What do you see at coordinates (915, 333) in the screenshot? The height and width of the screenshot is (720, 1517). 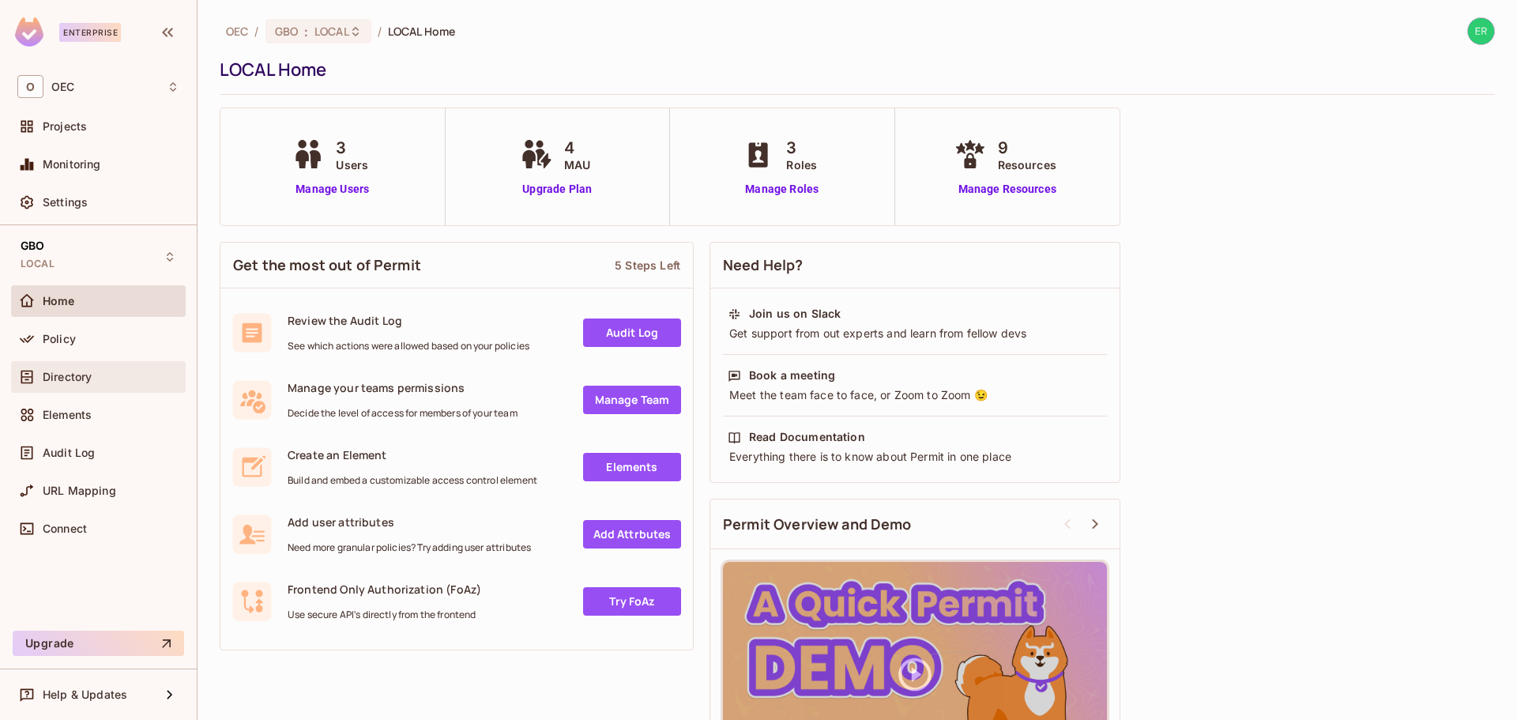 I see `div: Get support from out experts and learn from fellow devs` at bounding box center [915, 333].